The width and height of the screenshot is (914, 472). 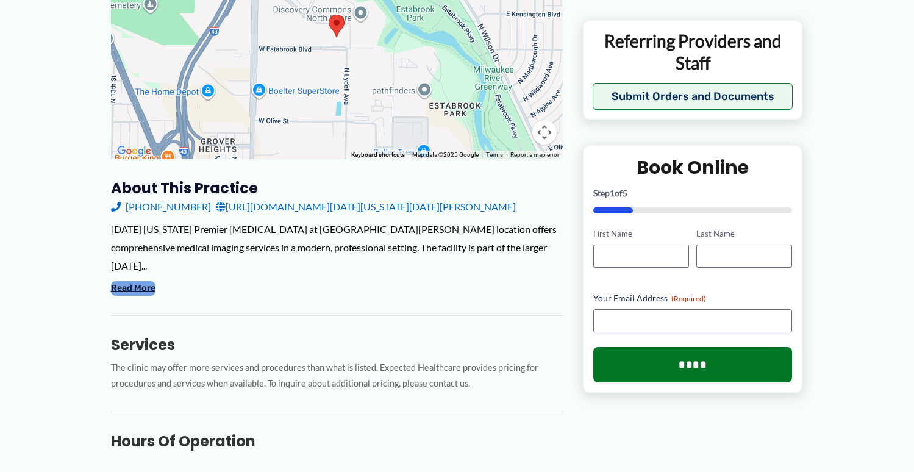 I want to click on h3: Services, so click(x=337, y=345).